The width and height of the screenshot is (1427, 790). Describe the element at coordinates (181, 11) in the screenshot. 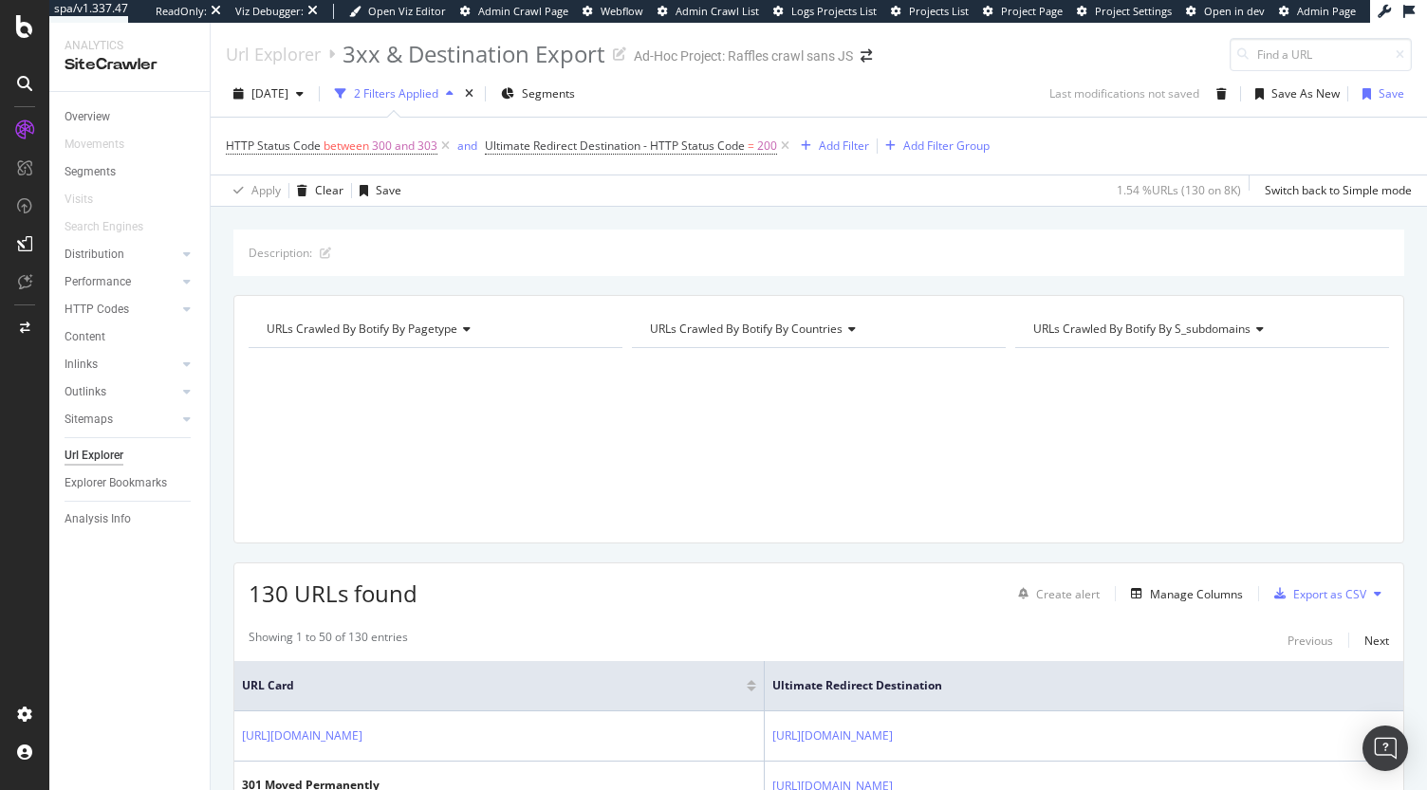

I see `div: ReadOnly:` at that location.